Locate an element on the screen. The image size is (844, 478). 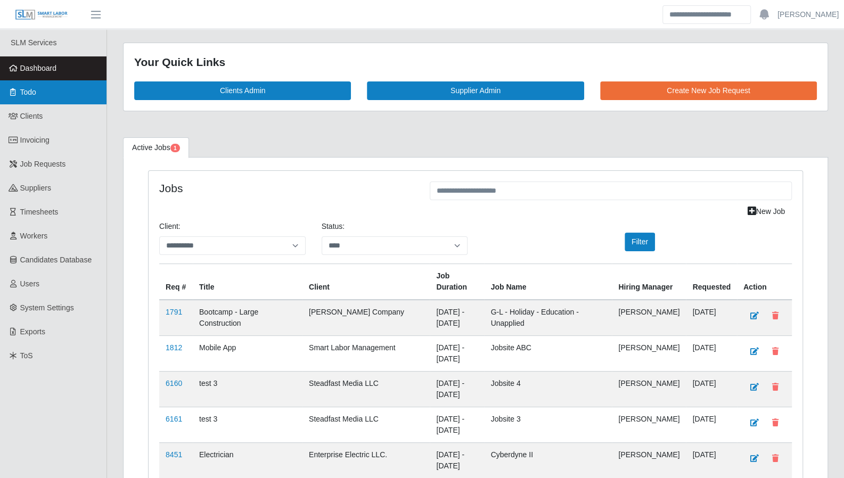
input: Search is located at coordinates (706, 14).